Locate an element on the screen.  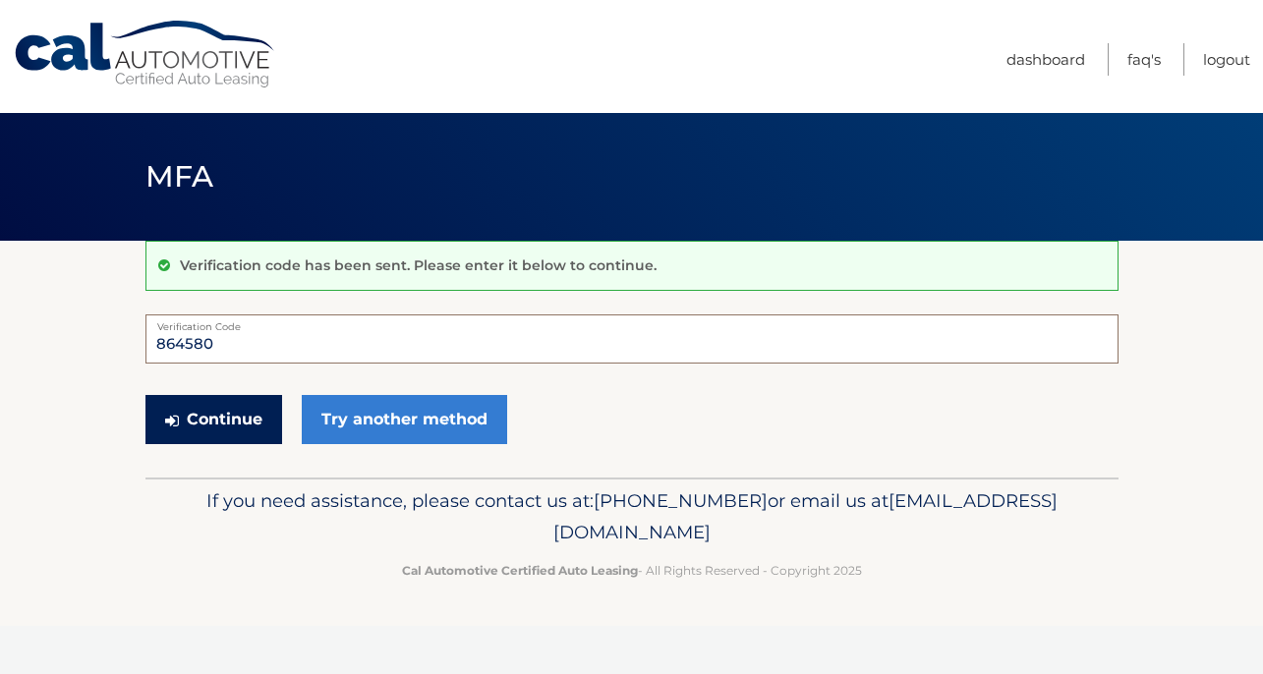
a: Cal Automotive is located at coordinates (145, 54).